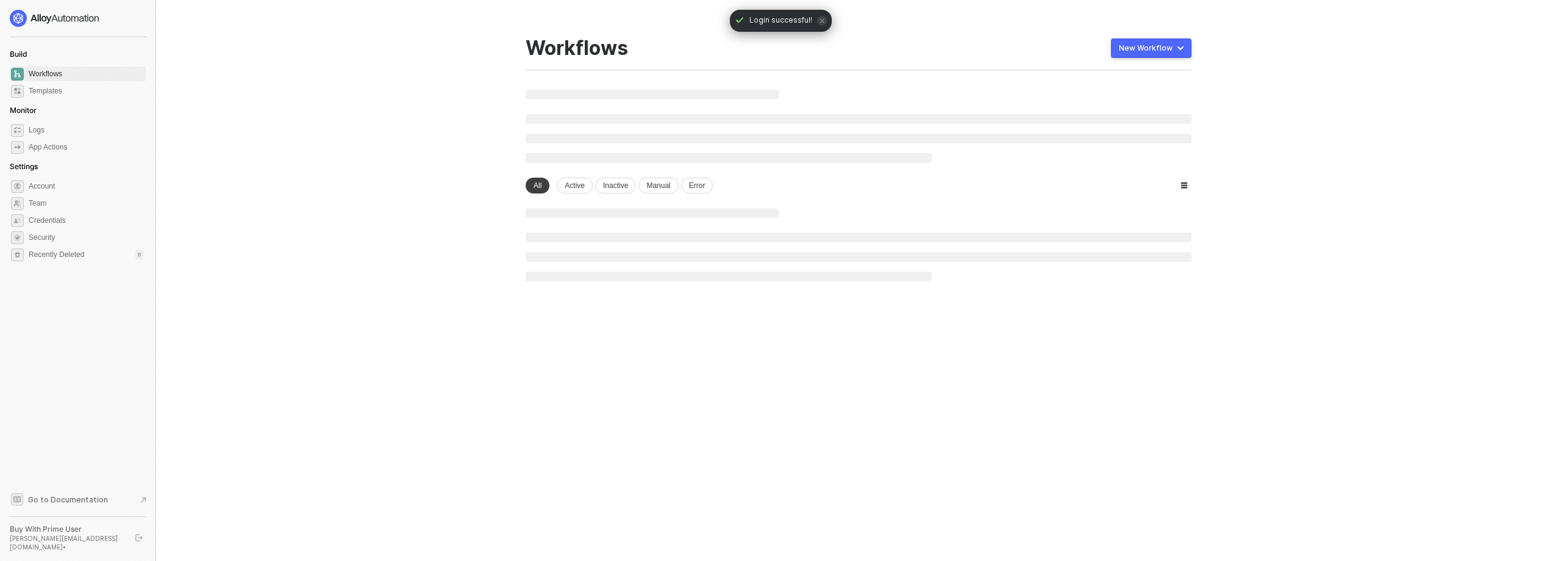  Describe the element at coordinates (86, 186) in the screenshot. I see `span: Account` at that location.